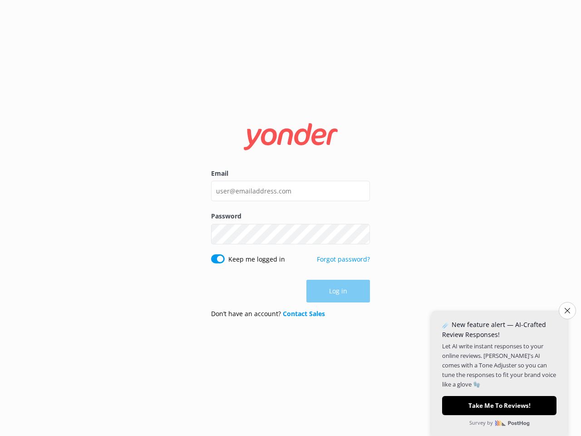 Image resolution: width=581 pixels, height=436 pixels. What do you see at coordinates (268, 314) in the screenshot?
I see `p: Don’t have an account?` at bounding box center [268, 314].